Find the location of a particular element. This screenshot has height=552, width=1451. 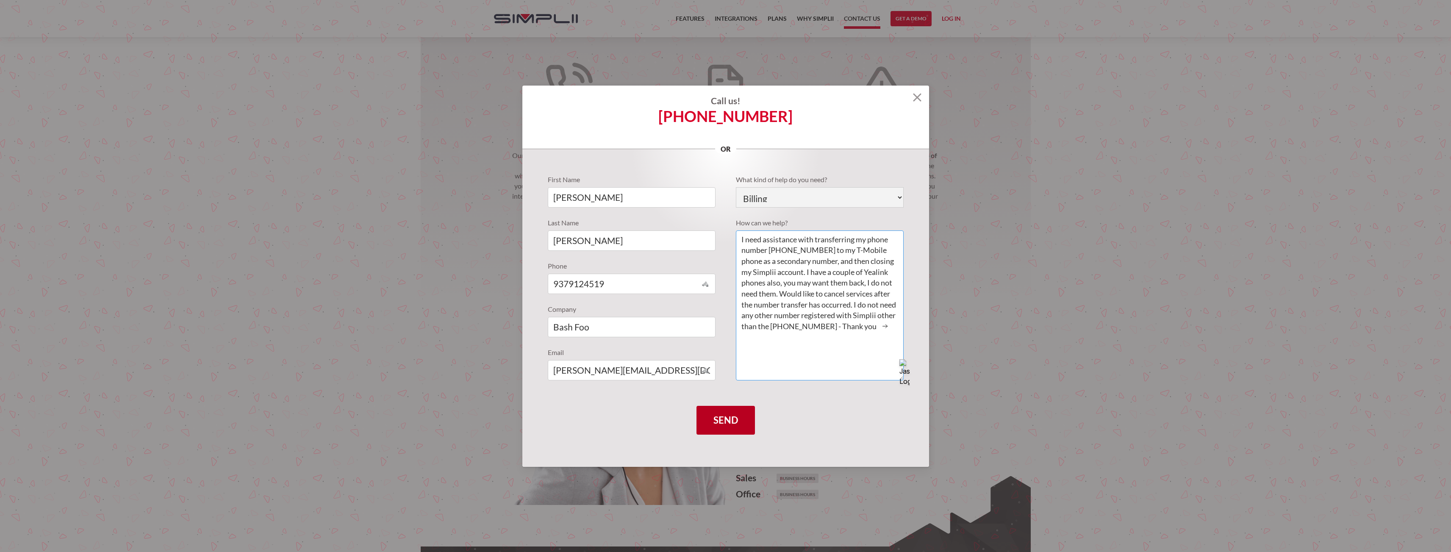

label: Phone is located at coordinates (631, 266).